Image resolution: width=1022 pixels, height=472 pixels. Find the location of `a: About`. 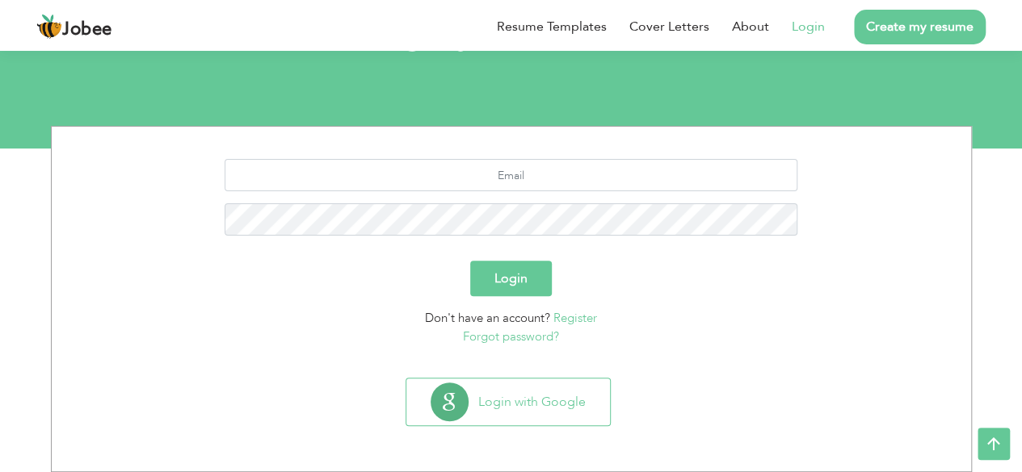

a: About is located at coordinates (750, 27).